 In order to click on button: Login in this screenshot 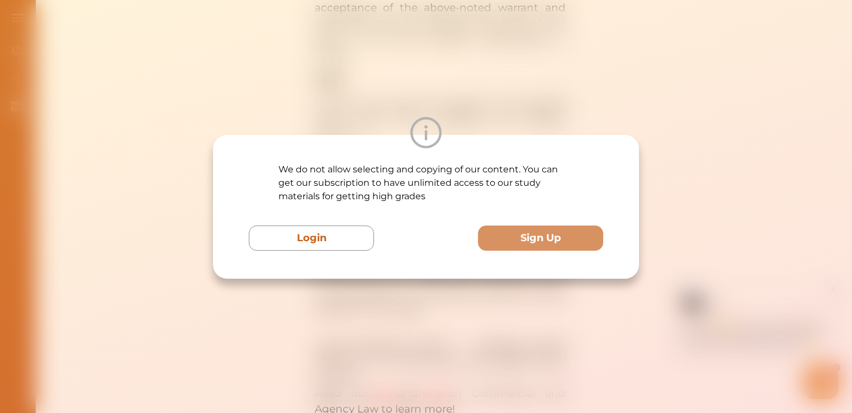, I will do `click(312, 238)`.